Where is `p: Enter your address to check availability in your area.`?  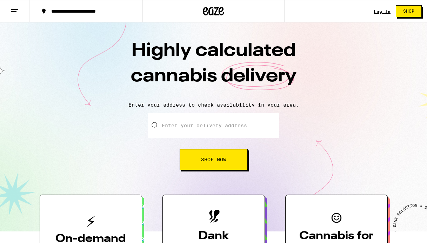
p: Enter your address to check availability in your area. is located at coordinates (213, 105).